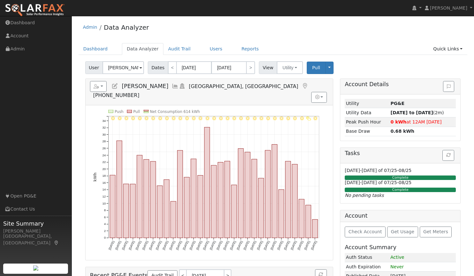 This screenshot has width=474, height=276. Describe the element at coordinates (422, 267) in the screenshot. I see `td: Never` at that location.